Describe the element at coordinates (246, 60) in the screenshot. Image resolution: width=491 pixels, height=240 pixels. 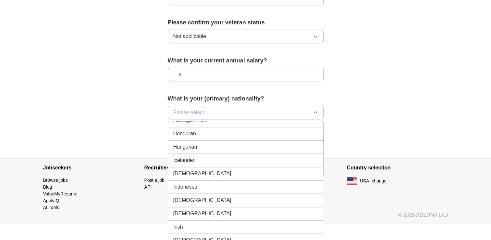
I see `label: What is your current annual salary?` at that location.